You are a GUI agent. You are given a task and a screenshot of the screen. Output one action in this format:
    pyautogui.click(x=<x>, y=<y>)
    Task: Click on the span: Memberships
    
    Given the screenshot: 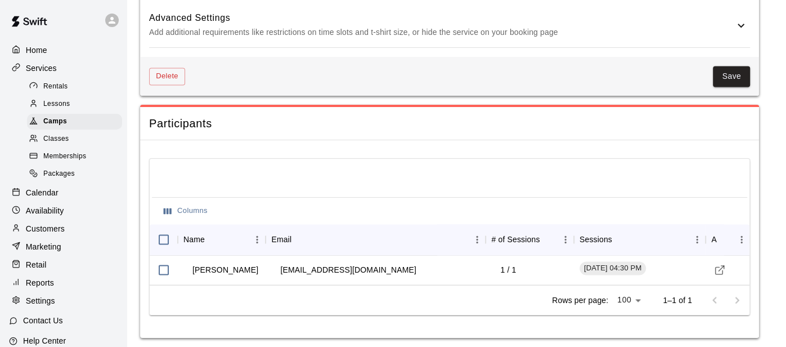 What is the action you would take?
    pyautogui.click(x=65, y=157)
    